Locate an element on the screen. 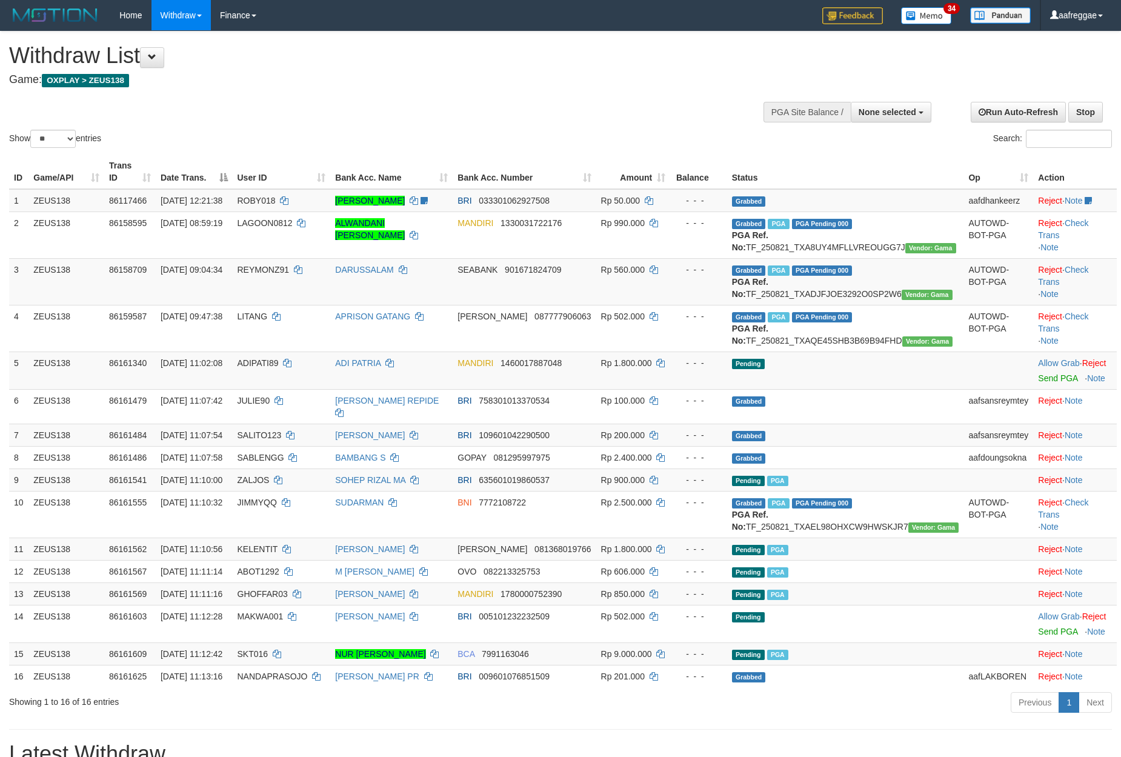  span: Rp 990.000 is located at coordinates (623, 223).